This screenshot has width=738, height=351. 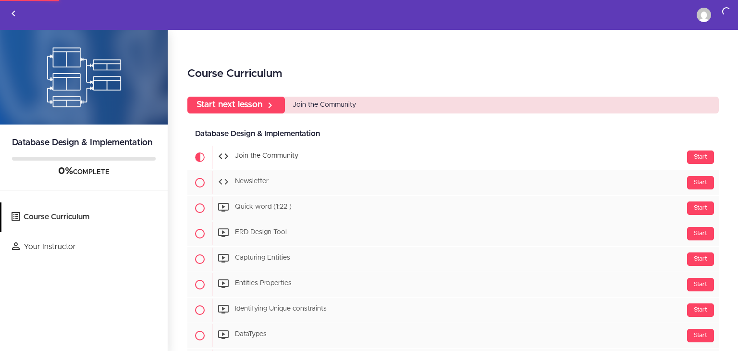 I want to click on h2: Course Curriculum, so click(x=453, y=74).